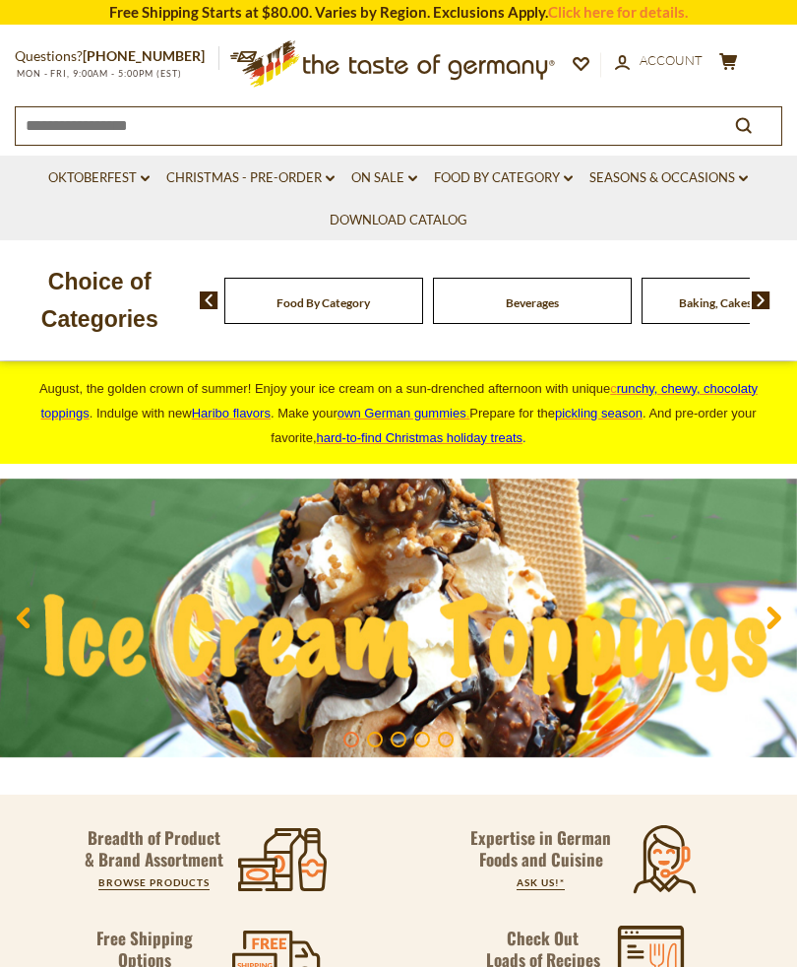 The width and height of the screenshot is (797, 967). What do you see at coordinates (532, 302) in the screenshot?
I see `a: Beverages` at bounding box center [532, 302].